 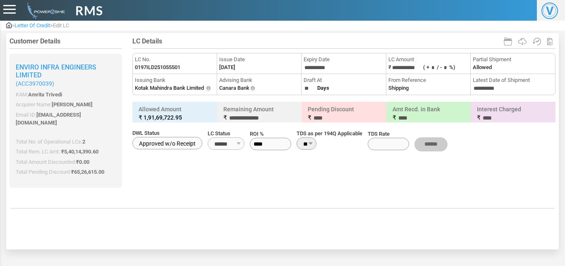 What do you see at coordinates (399, 88) in the screenshot?
I see `label: Shipping` at bounding box center [399, 88].